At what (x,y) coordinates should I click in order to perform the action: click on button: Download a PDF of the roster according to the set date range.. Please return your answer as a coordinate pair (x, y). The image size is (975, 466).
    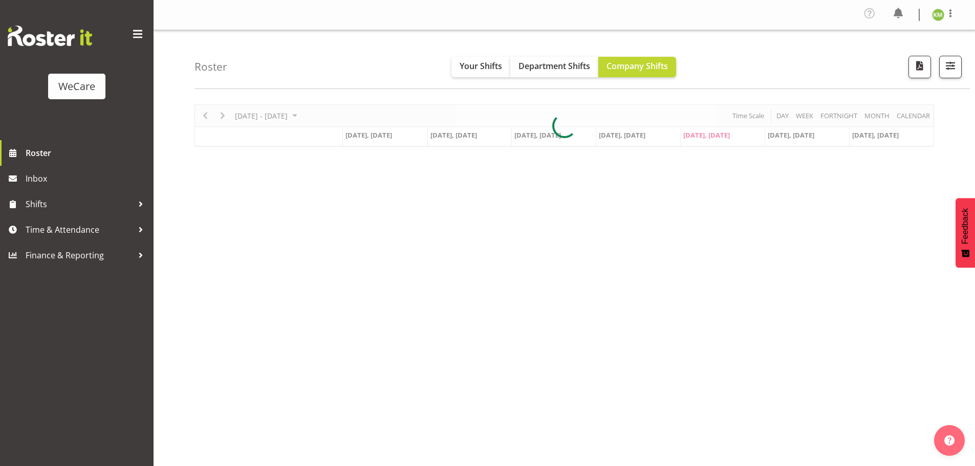
    Looking at the image, I should click on (920, 67).